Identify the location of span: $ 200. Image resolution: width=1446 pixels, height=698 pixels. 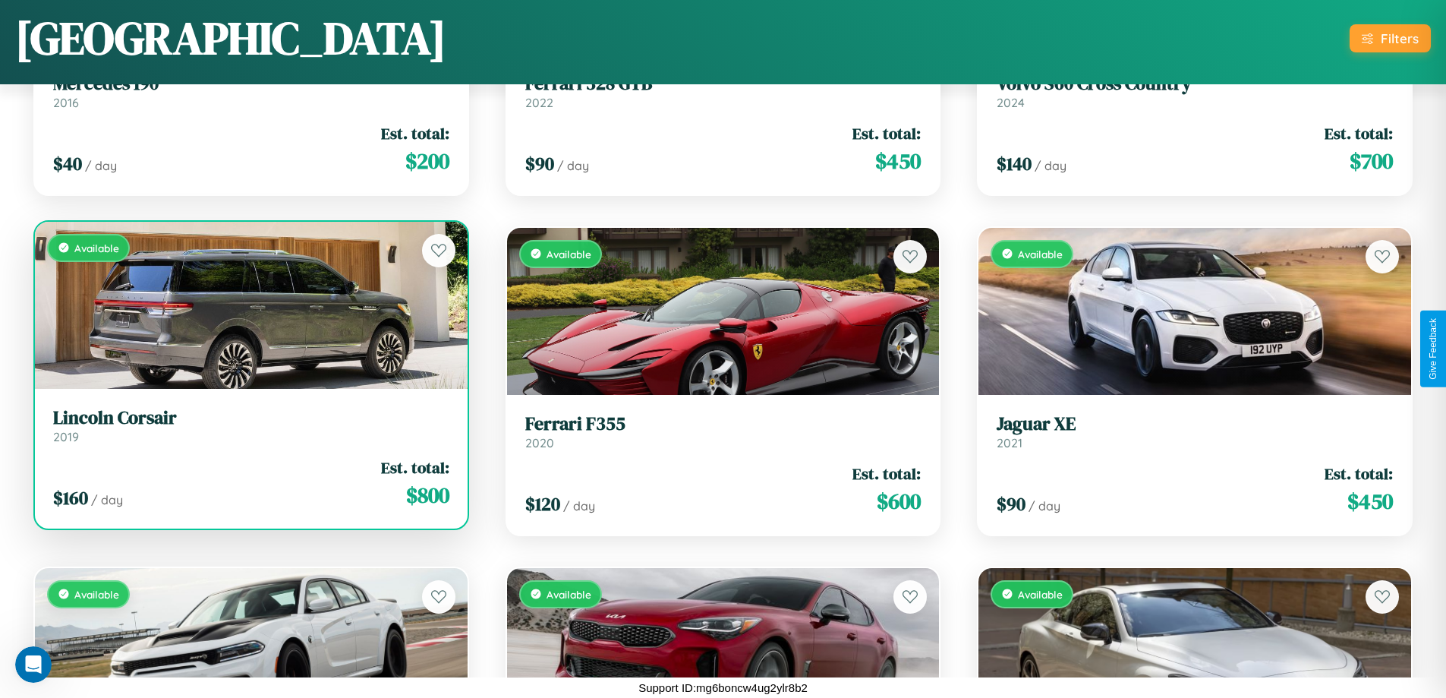
(427, 161).